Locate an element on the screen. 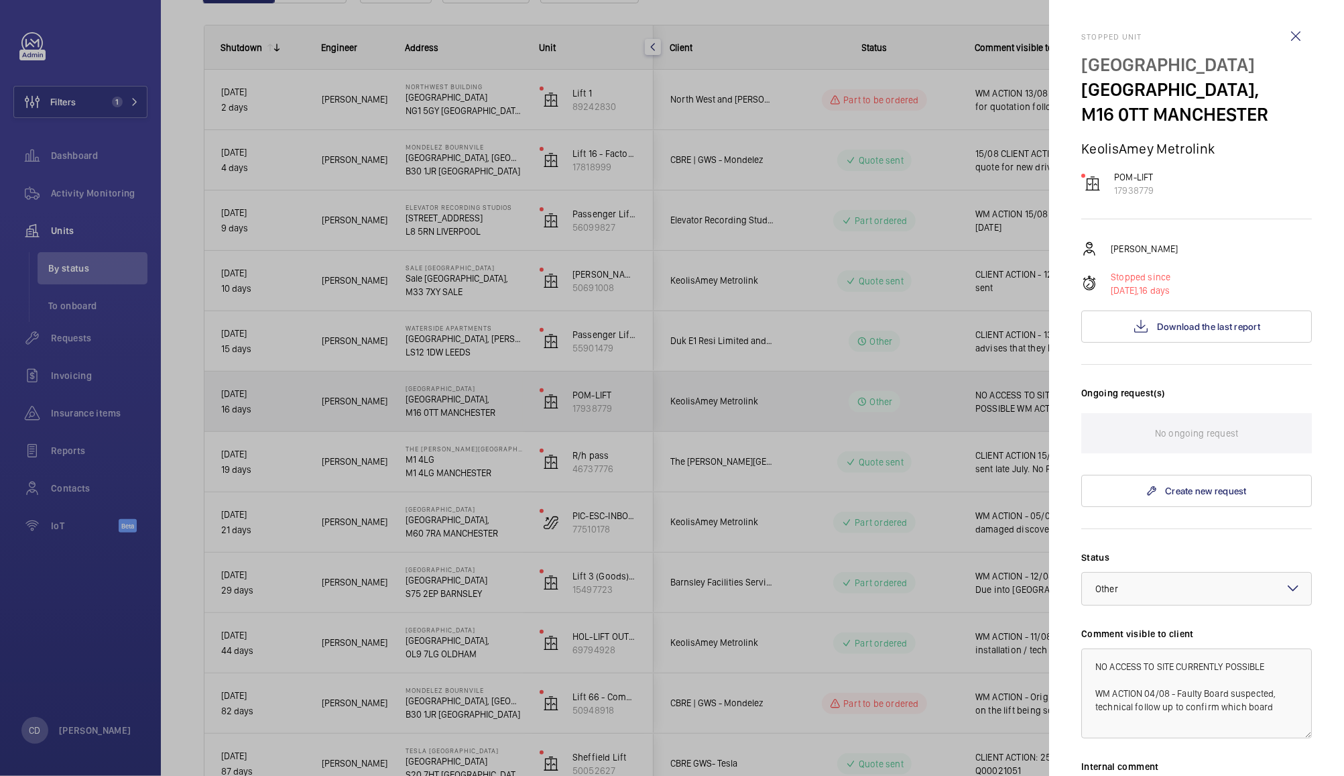 The height and width of the screenshot is (776, 1344). a: Create new request is located at coordinates (1196, 491).